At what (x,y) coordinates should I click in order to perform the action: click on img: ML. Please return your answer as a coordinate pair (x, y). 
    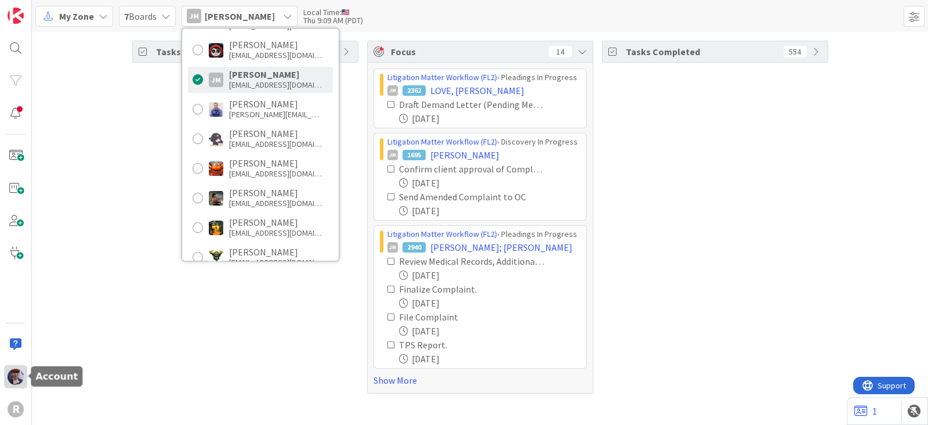
    Looking at the image, I should click on (16, 376).